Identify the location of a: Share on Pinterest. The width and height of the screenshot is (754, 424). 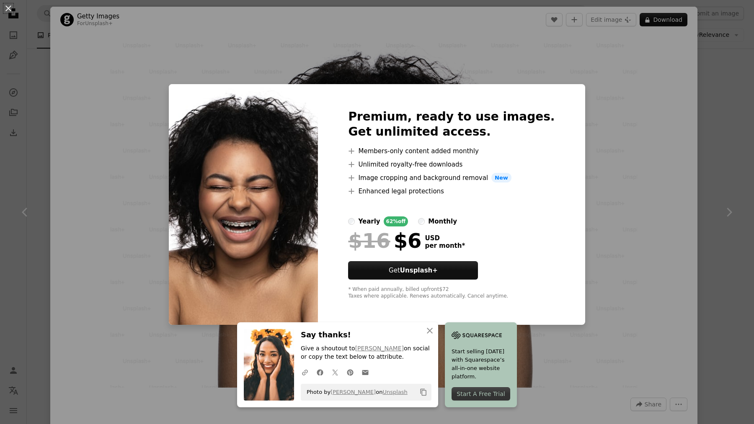
(350, 372).